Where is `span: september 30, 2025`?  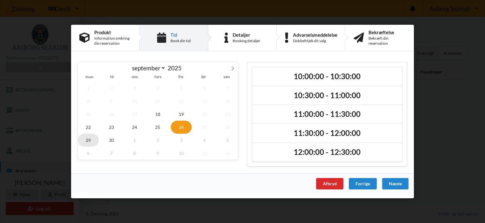
span: september 30, 2025 is located at coordinates (111, 140).